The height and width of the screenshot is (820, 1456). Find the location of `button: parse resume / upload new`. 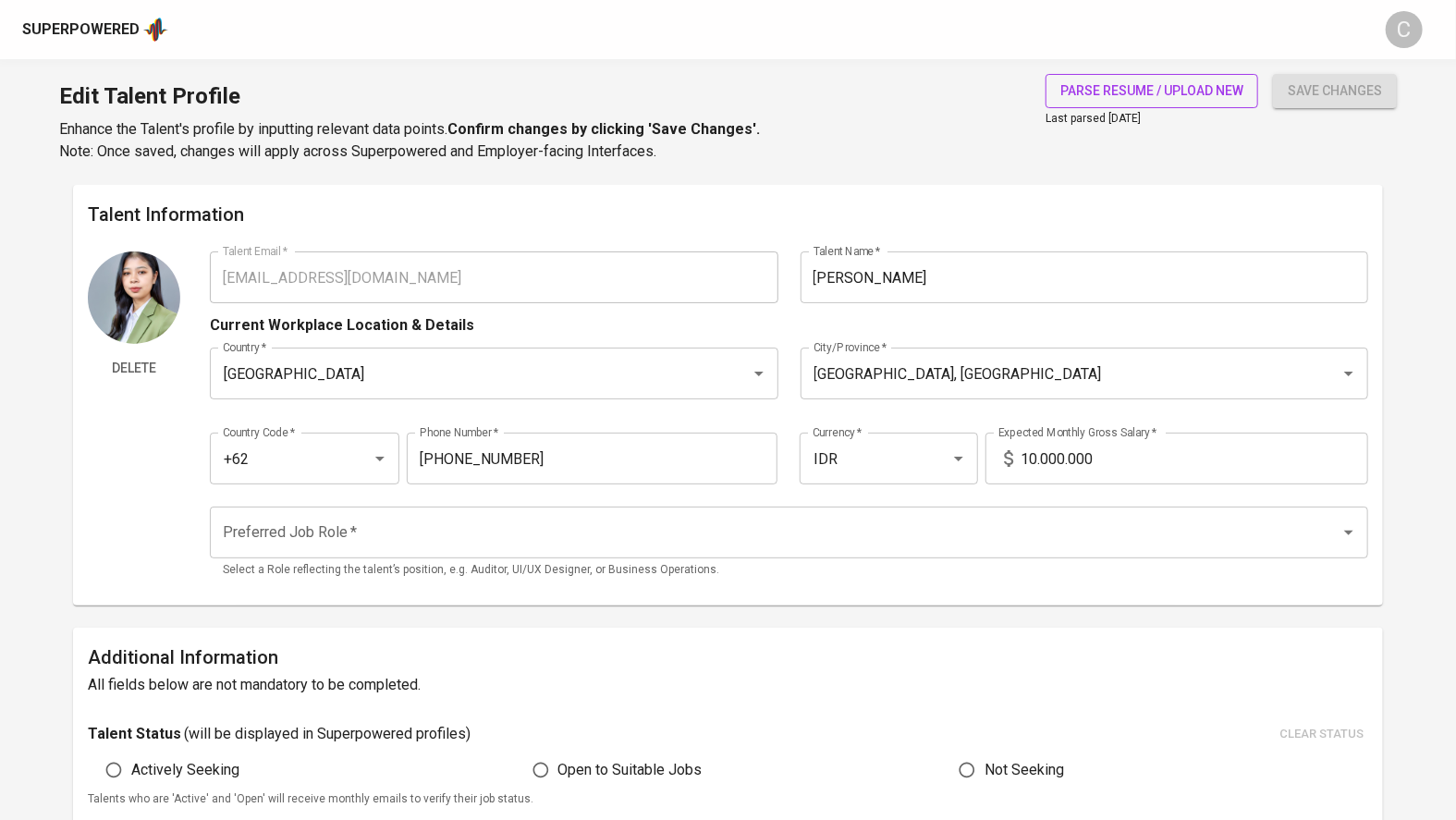

button: parse resume / upload new is located at coordinates (1152, 91).